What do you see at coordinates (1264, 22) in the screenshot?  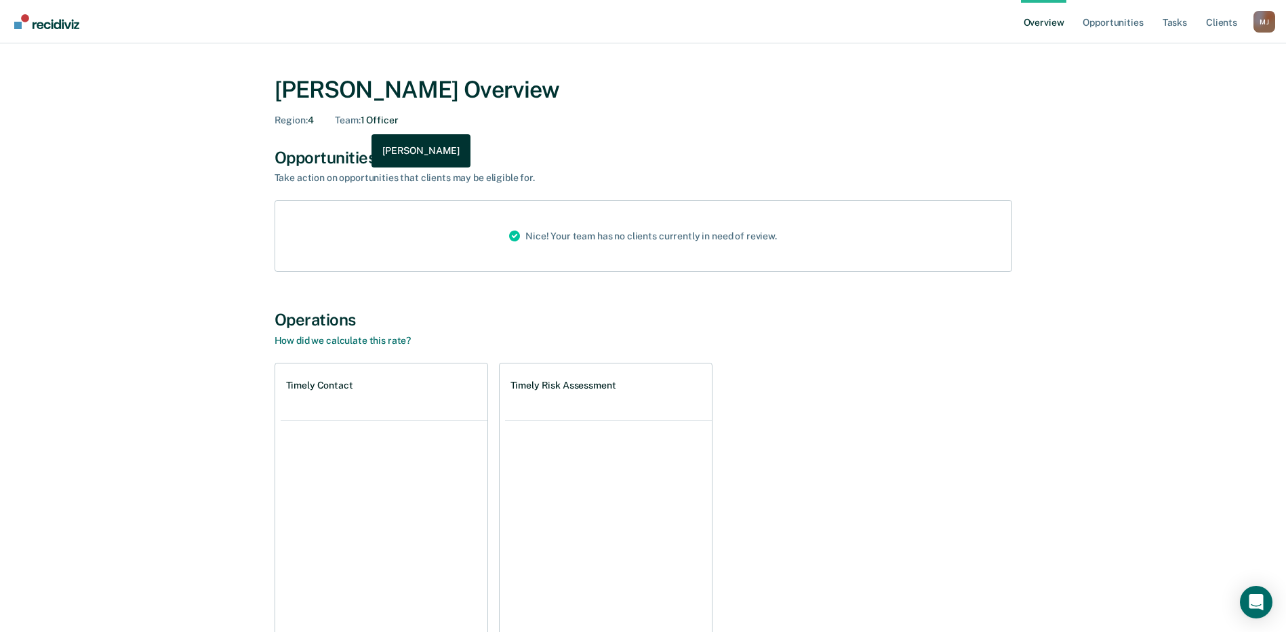 I see `div: M J` at bounding box center [1264, 22].